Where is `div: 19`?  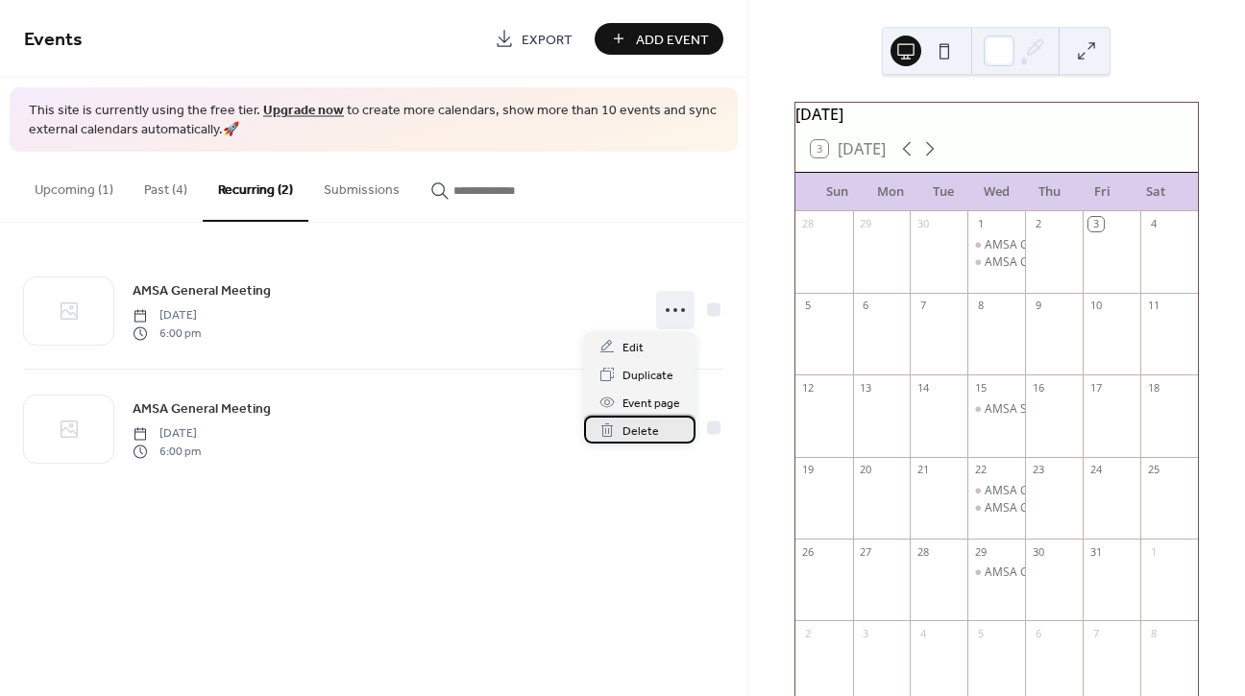
div: 19 is located at coordinates (808, 470).